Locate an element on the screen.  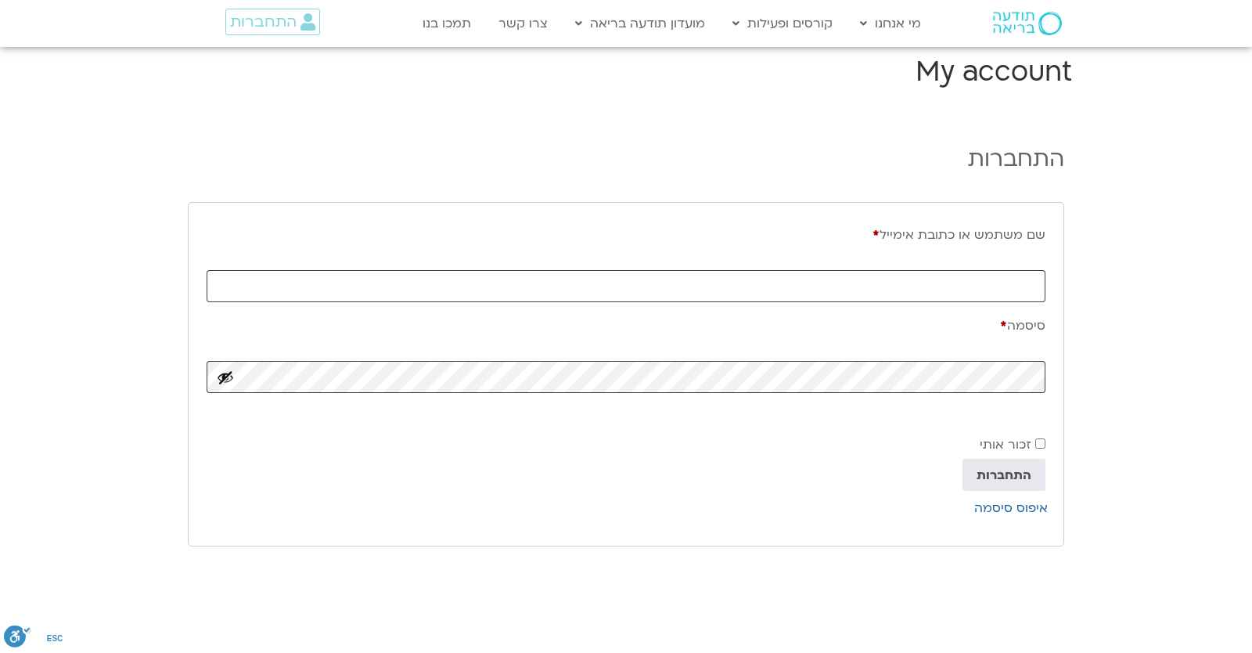
button: להציג סיסמה is located at coordinates (225, 377).